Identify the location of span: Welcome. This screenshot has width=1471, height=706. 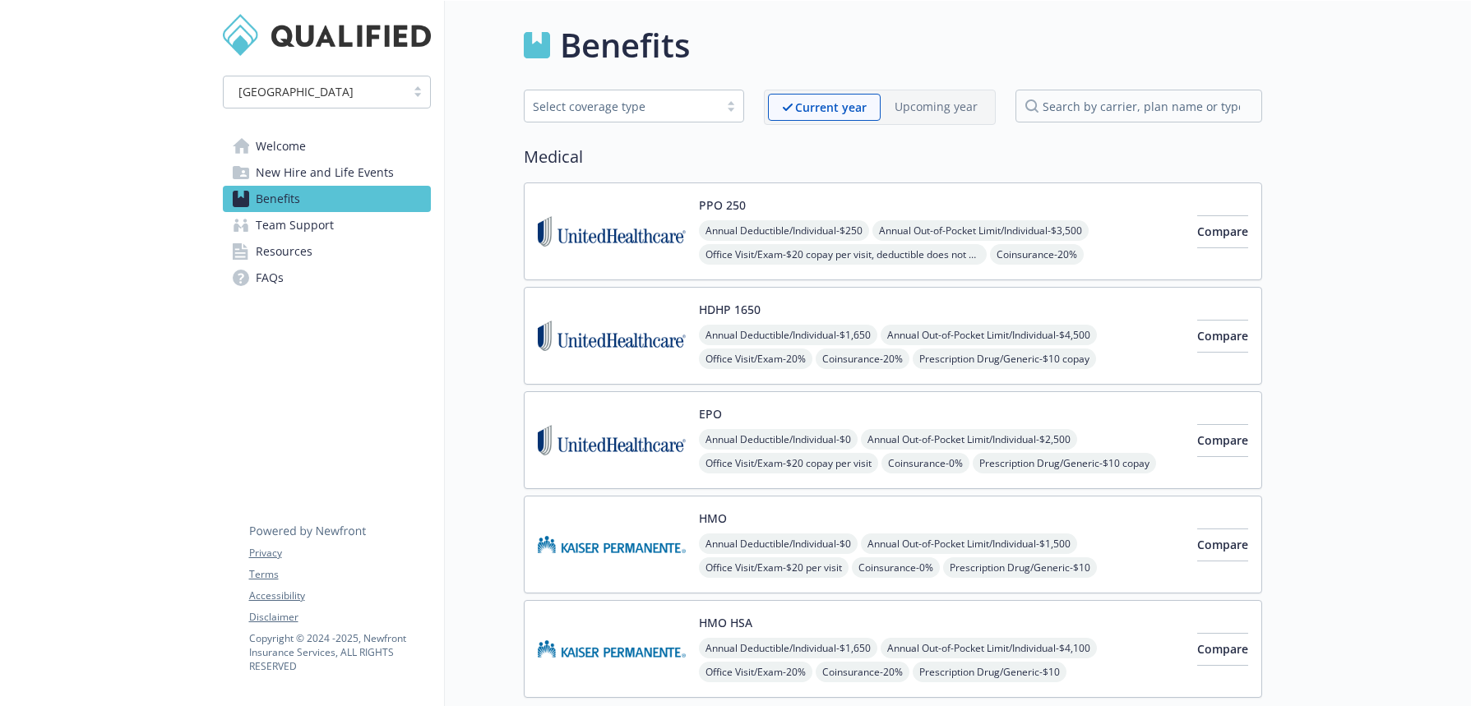
(280, 146).